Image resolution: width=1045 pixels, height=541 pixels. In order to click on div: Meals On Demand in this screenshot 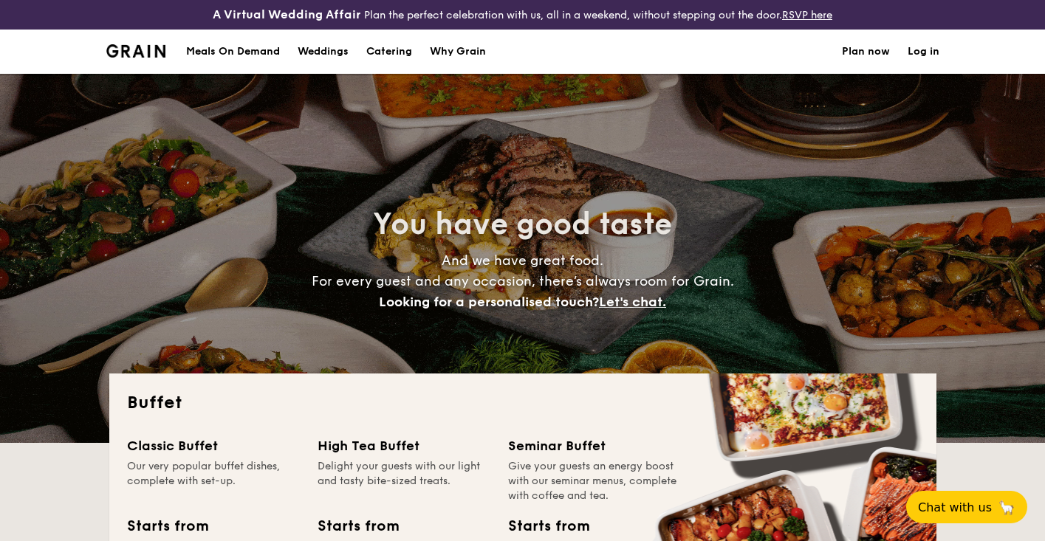, I will do `click(233, 52)`.